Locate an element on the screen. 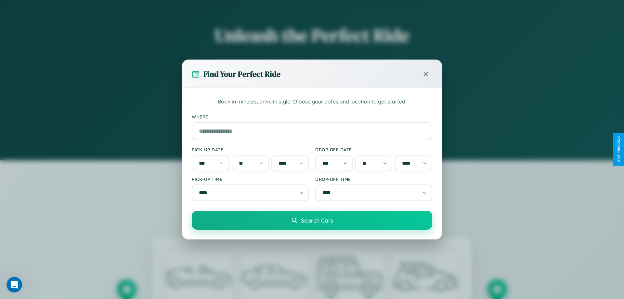 This screenshot has height=299, width=624. label: Where is located at coordinates (312, 116).